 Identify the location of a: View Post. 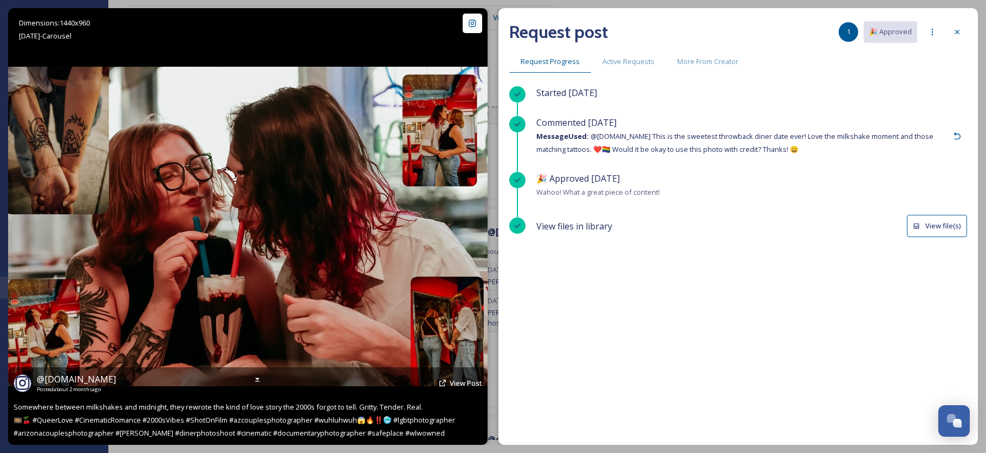
(466, 383).